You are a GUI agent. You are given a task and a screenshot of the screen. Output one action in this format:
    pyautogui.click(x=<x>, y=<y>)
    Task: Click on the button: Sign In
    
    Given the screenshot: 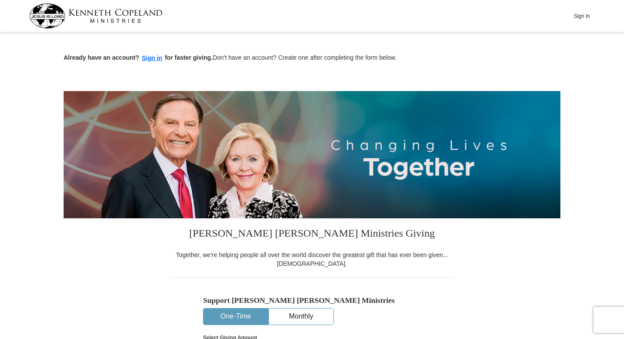 What is the action you would take?
    pyautogui.click(x=582, y=16)
    